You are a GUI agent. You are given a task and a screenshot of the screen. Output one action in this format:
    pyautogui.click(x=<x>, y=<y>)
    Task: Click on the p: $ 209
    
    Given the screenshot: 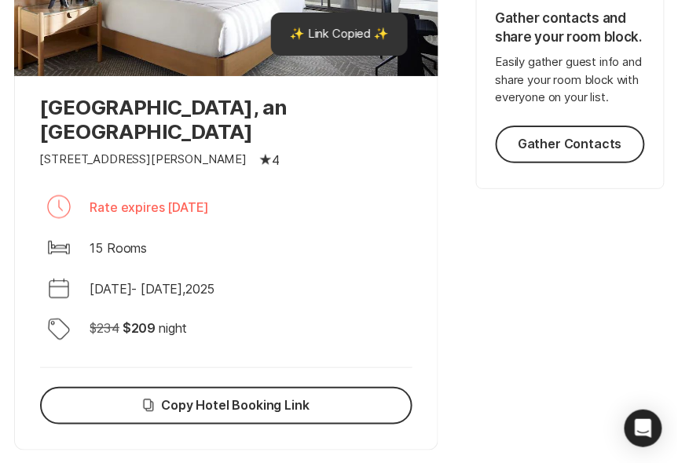 What is the action you would take?
    pyautogui.click(x=139, y=328)
    